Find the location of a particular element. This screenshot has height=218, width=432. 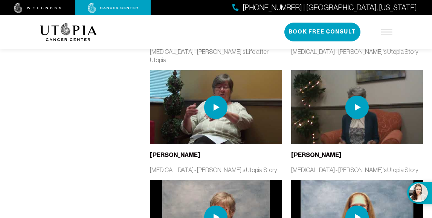

img: icon-hamburger is located at coordinates (387, 32).